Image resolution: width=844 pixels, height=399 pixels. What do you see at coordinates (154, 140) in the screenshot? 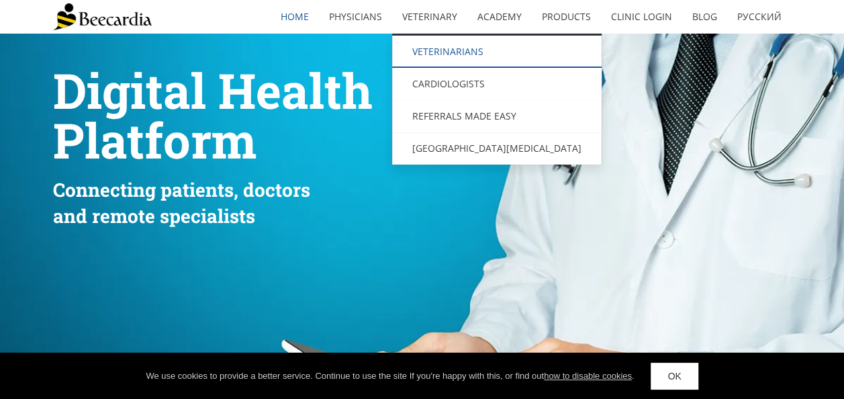
I see `span: Platform` at bounding box center [154, 140].